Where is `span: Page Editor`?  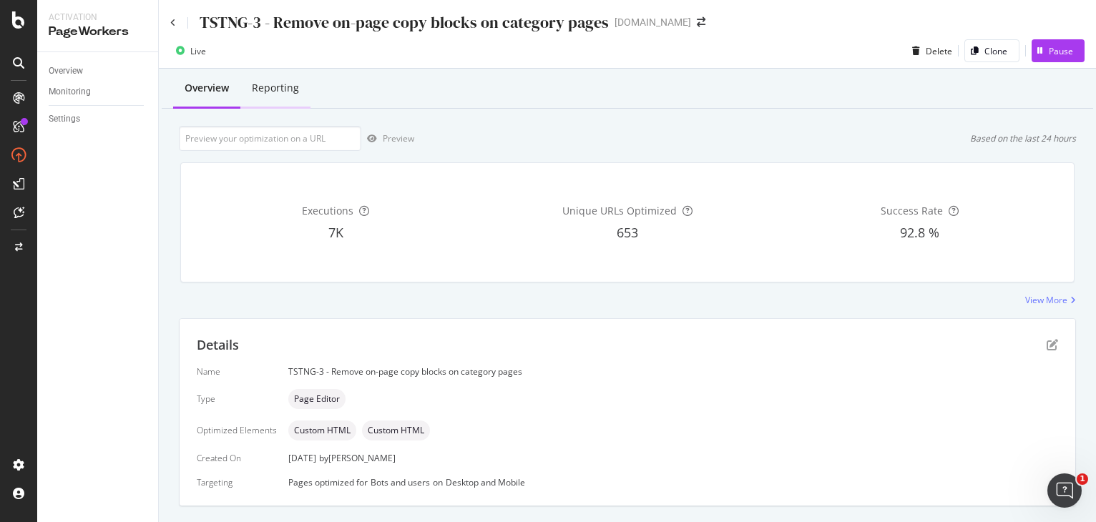
span: Page Editor is located at coordinates (317, 399).